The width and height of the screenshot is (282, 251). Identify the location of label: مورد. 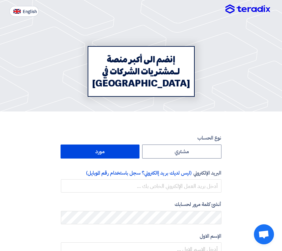
(100, 152).